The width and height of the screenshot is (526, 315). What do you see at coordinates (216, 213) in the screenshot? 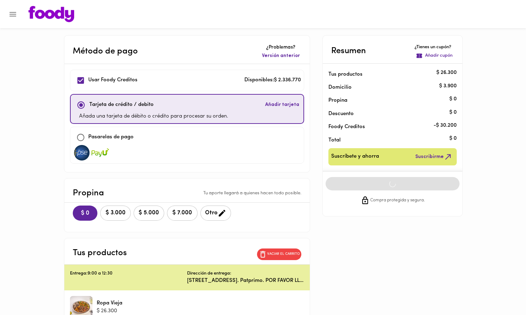
I see `button: Otro` at bounding box center [216, 213].